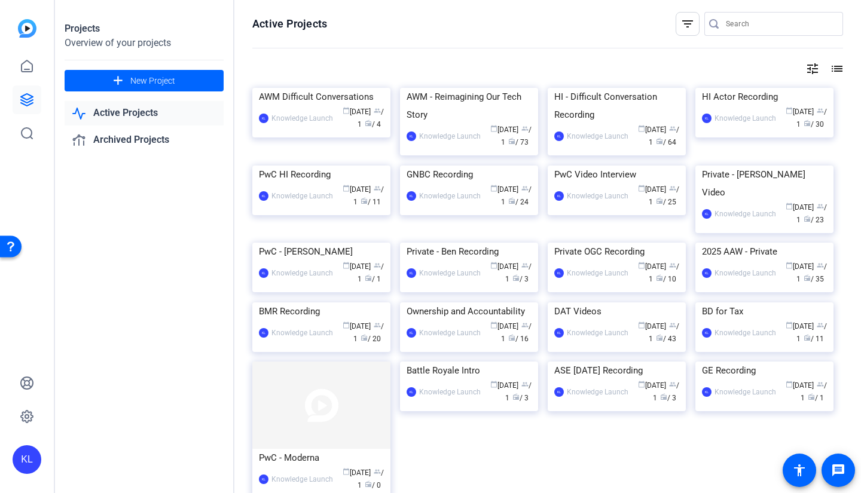  What do you see at coordinates (321, 175) in the screenshot?
I see `div: PwC HI Recording` at bounding box center [321, 175].